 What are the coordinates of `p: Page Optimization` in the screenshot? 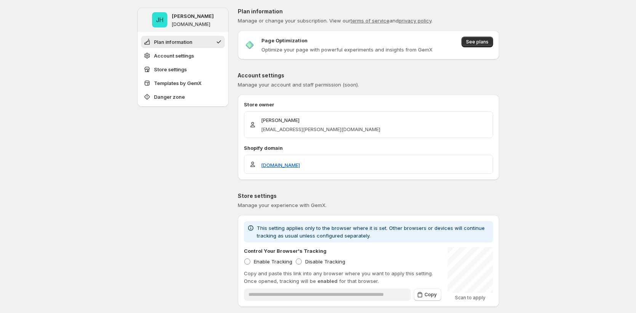 It's located at (284, 40).